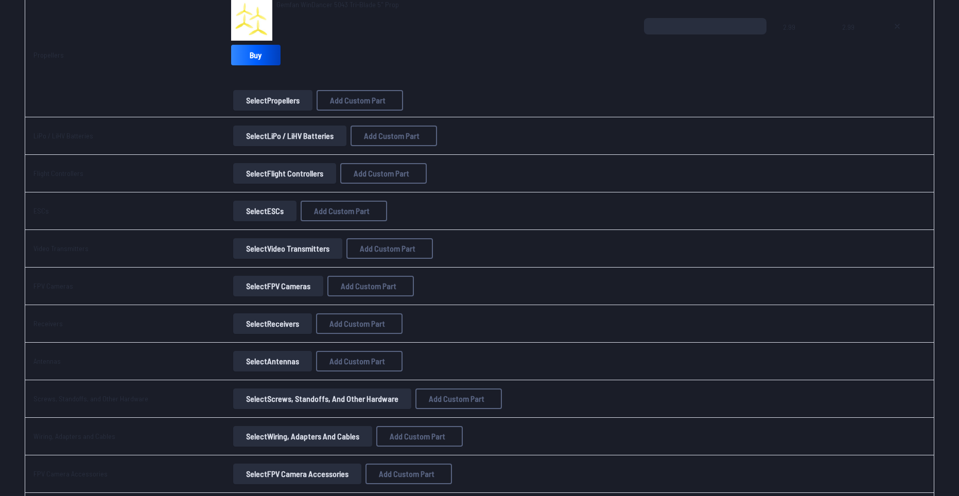 This screenshot has width=959, height=496. I want to click on button: SelectReceivers, so click(272, 324).